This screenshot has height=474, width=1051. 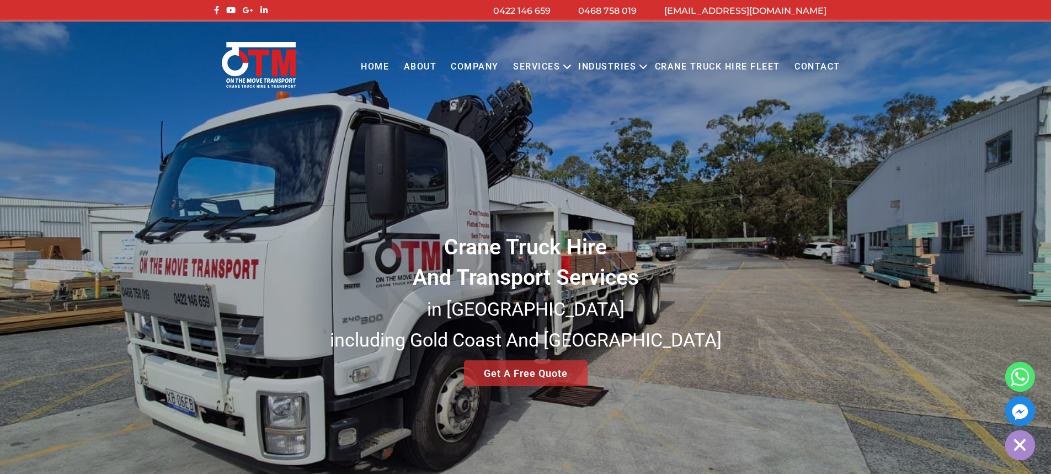 What do you see at coordinates (536, 67) in the screenshot?
I see `a: Services` at bounding box center [536, 67].